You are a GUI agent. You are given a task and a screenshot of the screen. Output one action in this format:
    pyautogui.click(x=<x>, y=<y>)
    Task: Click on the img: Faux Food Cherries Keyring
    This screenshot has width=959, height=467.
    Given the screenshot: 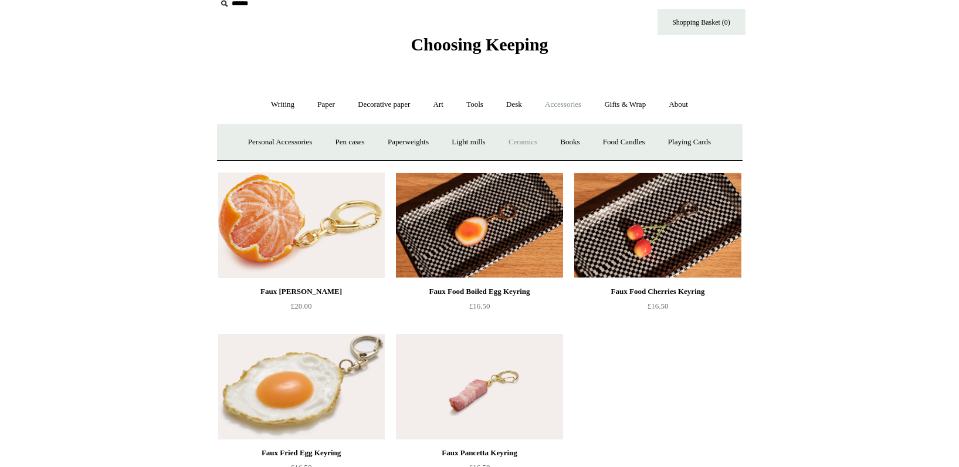 What is the action you would take?
    pyautogui.click(x=657, y=225)
    